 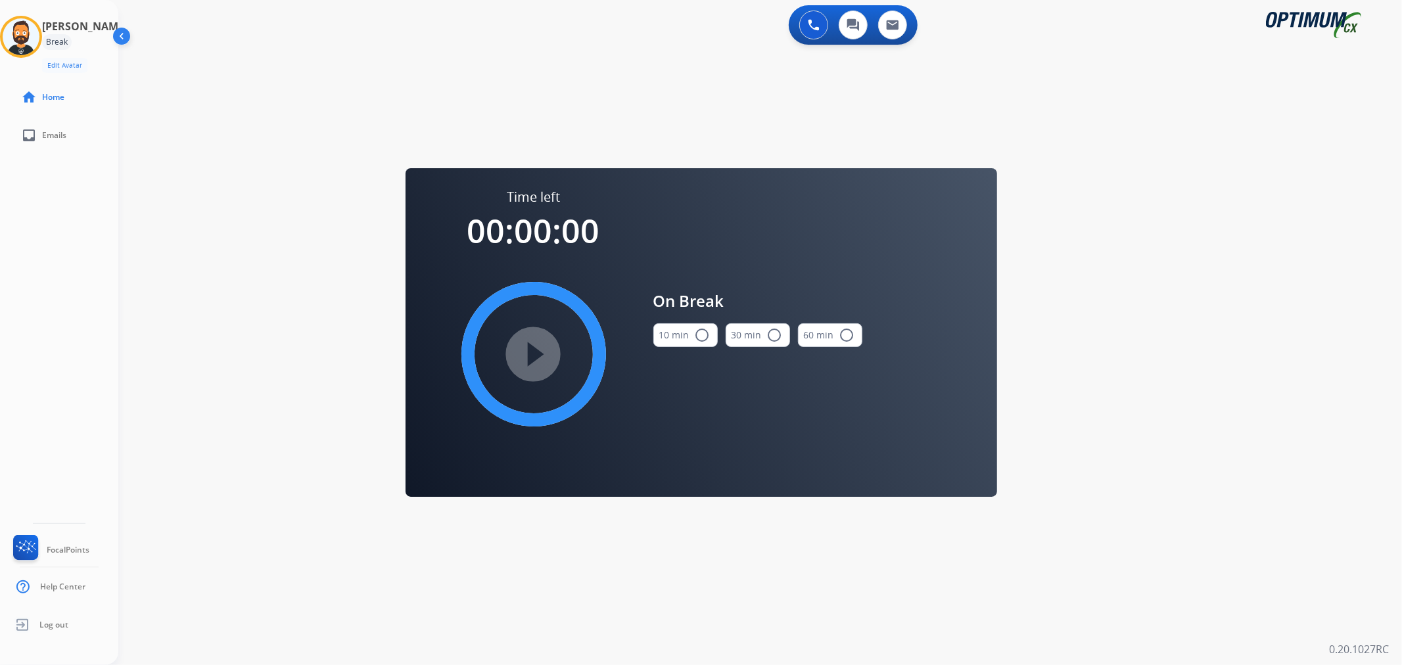 What do you see at coordinates (29, 97) in the screenshot?
I see `mat-icon: home` at bounding box center [29, 97].